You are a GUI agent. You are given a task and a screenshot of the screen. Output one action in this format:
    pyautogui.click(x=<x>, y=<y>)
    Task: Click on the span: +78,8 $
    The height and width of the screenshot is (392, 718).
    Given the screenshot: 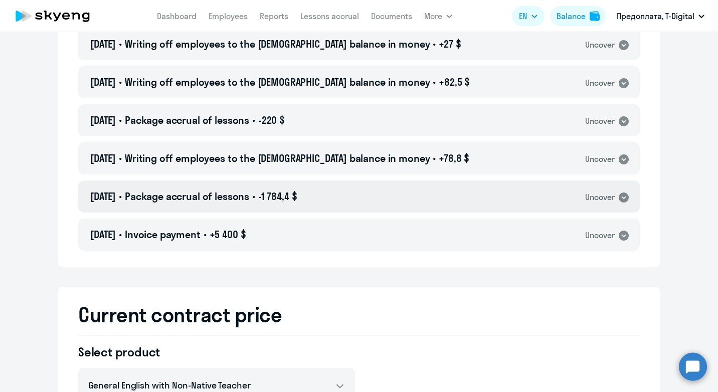 What is the action you would take?
    pyautogui.click(x=453, y=158)
    